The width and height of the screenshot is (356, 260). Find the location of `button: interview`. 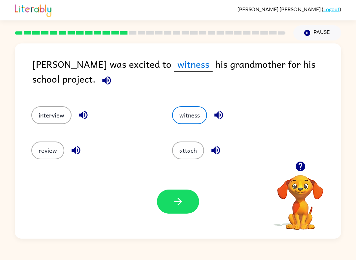

button: interview is located at coordinates (51, 115).